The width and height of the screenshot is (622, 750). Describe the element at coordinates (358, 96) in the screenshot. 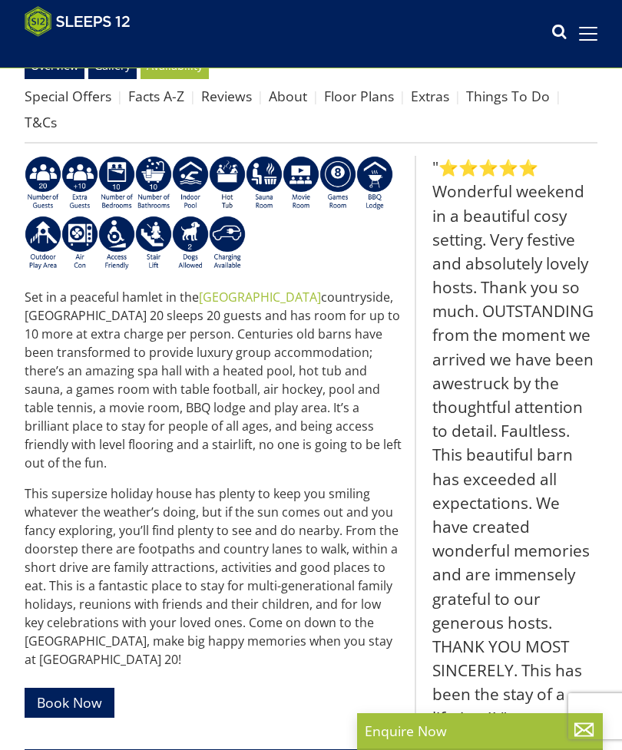

I see `a: Floor Plans` at that location.